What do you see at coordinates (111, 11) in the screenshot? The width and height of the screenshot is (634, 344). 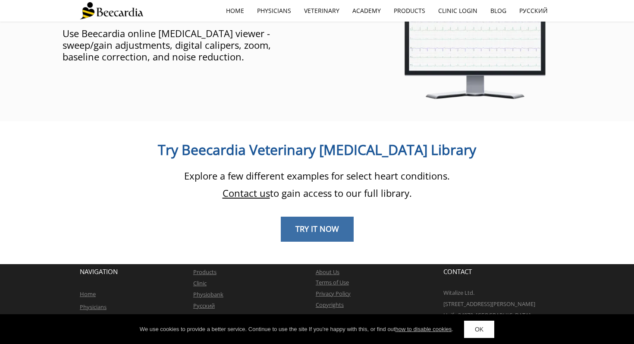 I see `img: Beecardia` at bounding box center [111, 11].